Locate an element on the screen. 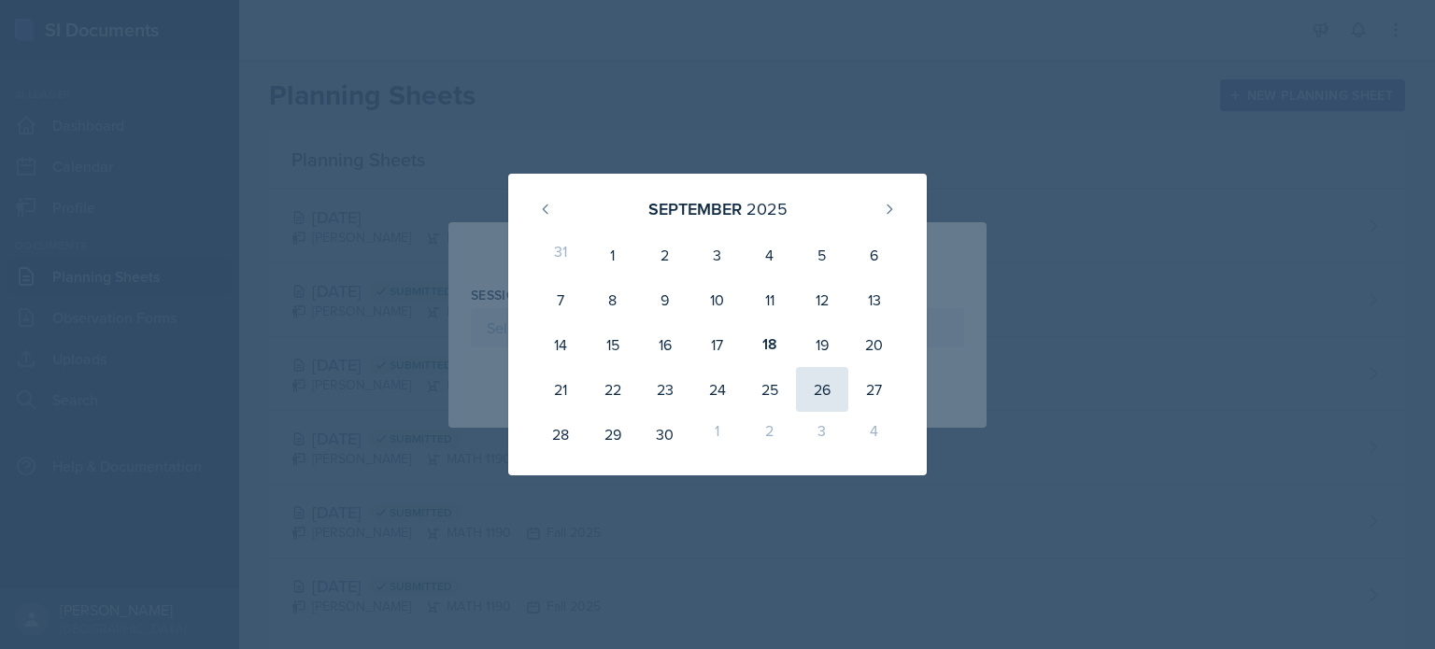 The height and width of the screenshot is (649, 1435). div: 22 is located at coordinates (613, 390).